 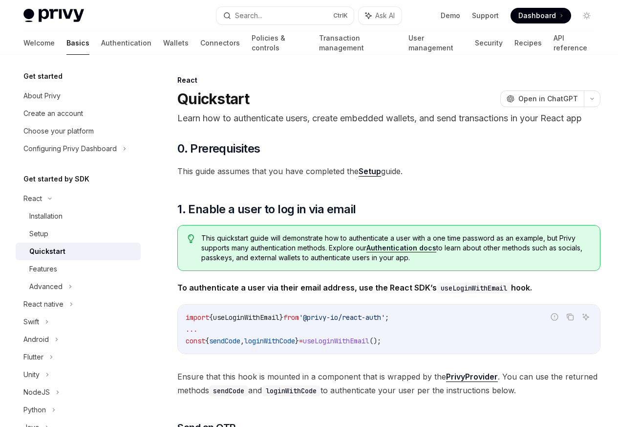 I want to click on div: Features, so click(x=43, y=269).